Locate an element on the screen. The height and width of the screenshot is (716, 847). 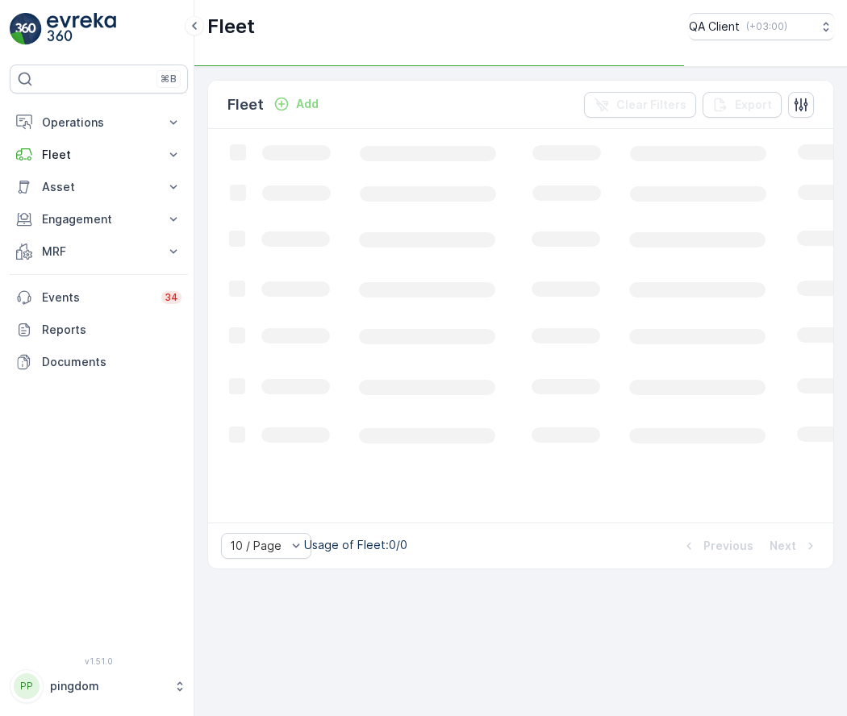
p: MRF is located at coordinates (98, 252).